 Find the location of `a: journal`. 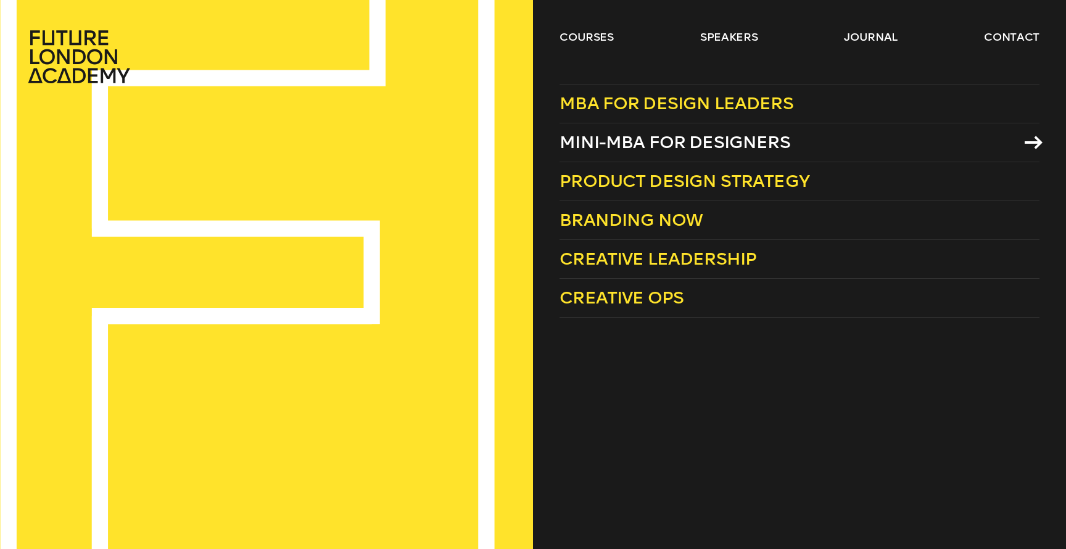

a: journal is located at coordinates (870, 37).